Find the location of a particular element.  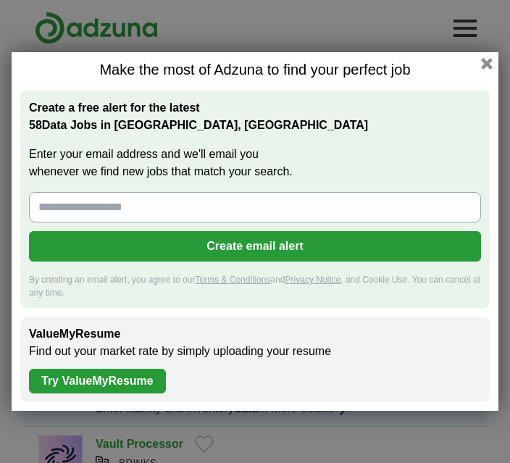

h2: ValueMyResume is located at coordinates (255, 334).